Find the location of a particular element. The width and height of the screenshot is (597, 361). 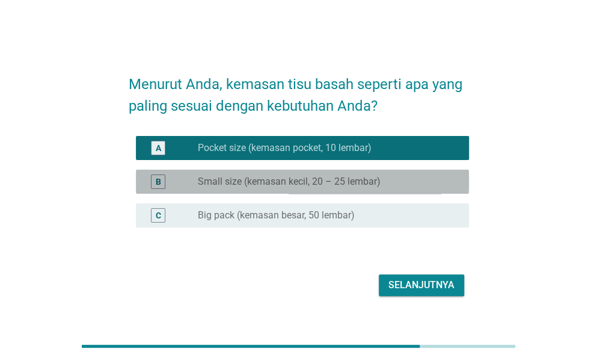

div: C is located at coordinates (158, 215).